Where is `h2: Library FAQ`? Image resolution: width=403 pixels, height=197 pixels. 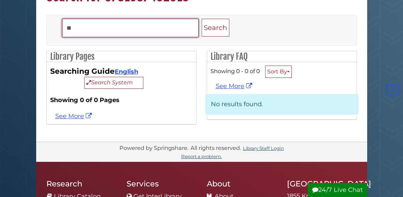 h2: Library FAQ is located at coordinates (282, 57).